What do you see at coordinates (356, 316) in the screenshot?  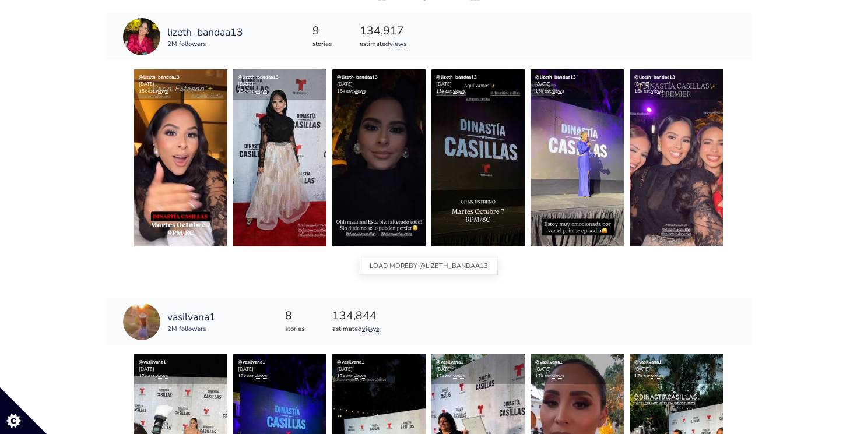 I see `div: 134,844` at bounding box center [356, 316].